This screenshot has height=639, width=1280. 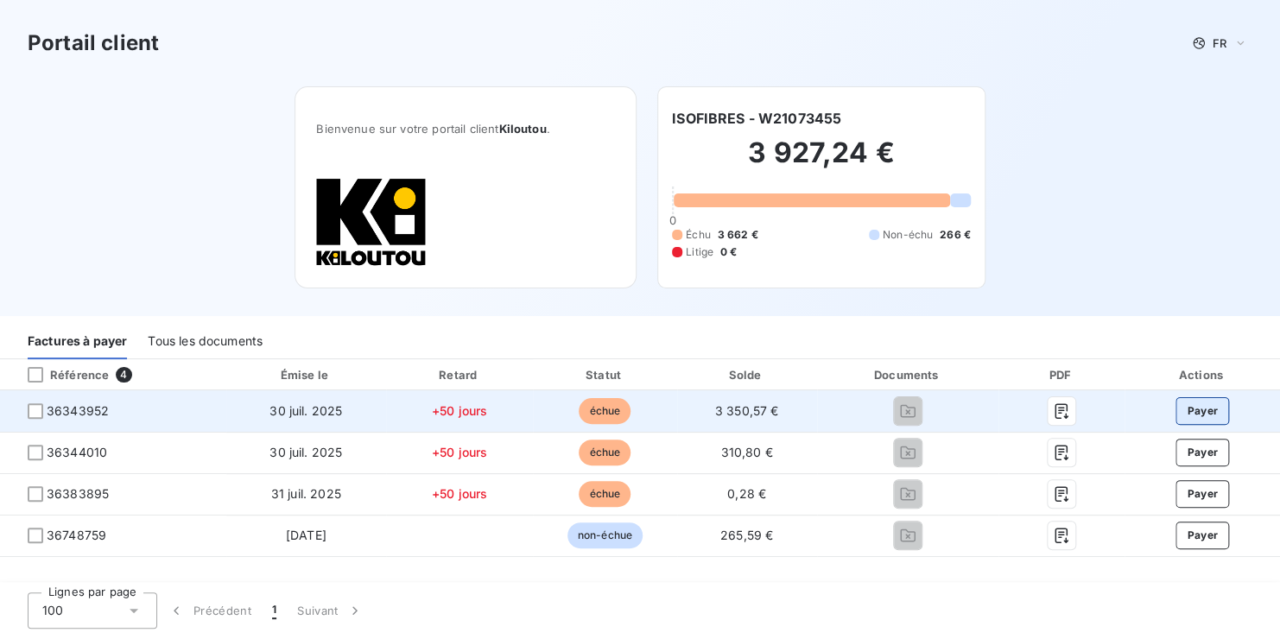 I want to click on span: 31 juil. 2025, so click(x=306, y=493).